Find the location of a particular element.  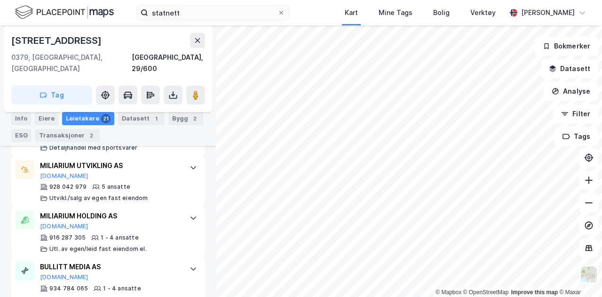

div: Chat Widget is located at coordinates (578, 274).